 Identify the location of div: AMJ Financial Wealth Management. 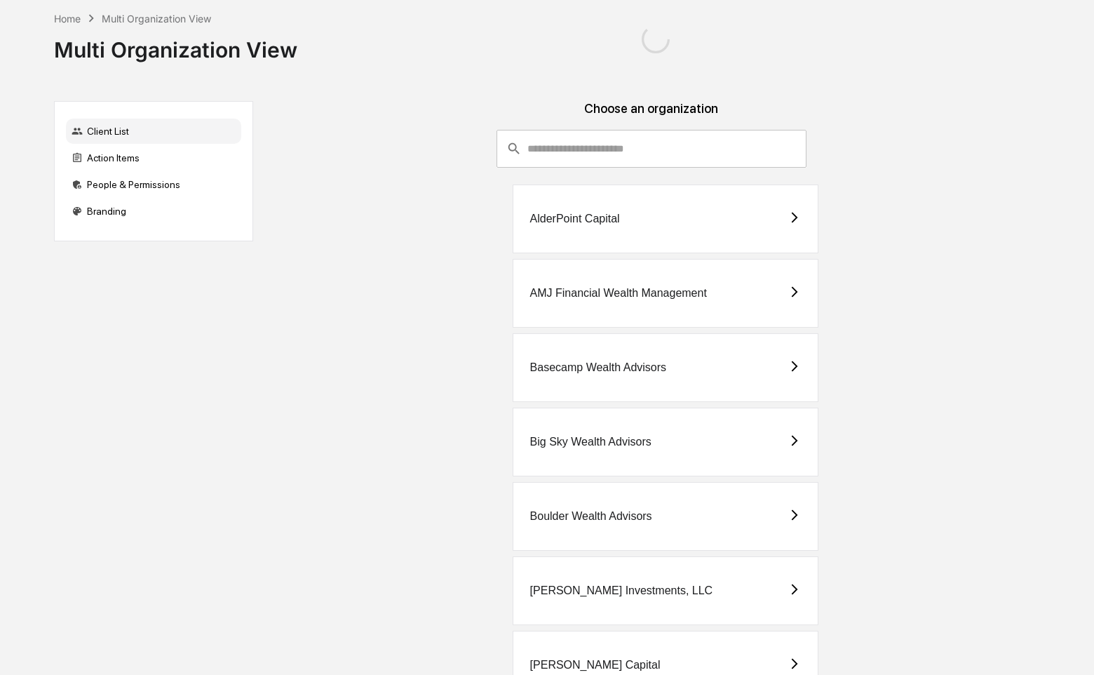
(619, 293).